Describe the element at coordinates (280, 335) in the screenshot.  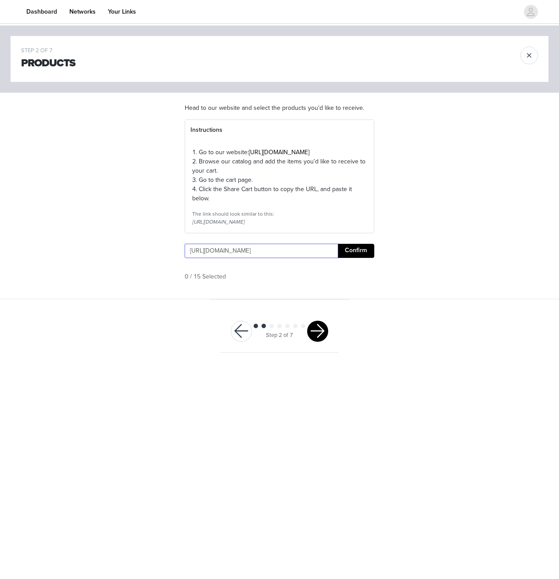
I see `div: Step 2 of 7` at that location.